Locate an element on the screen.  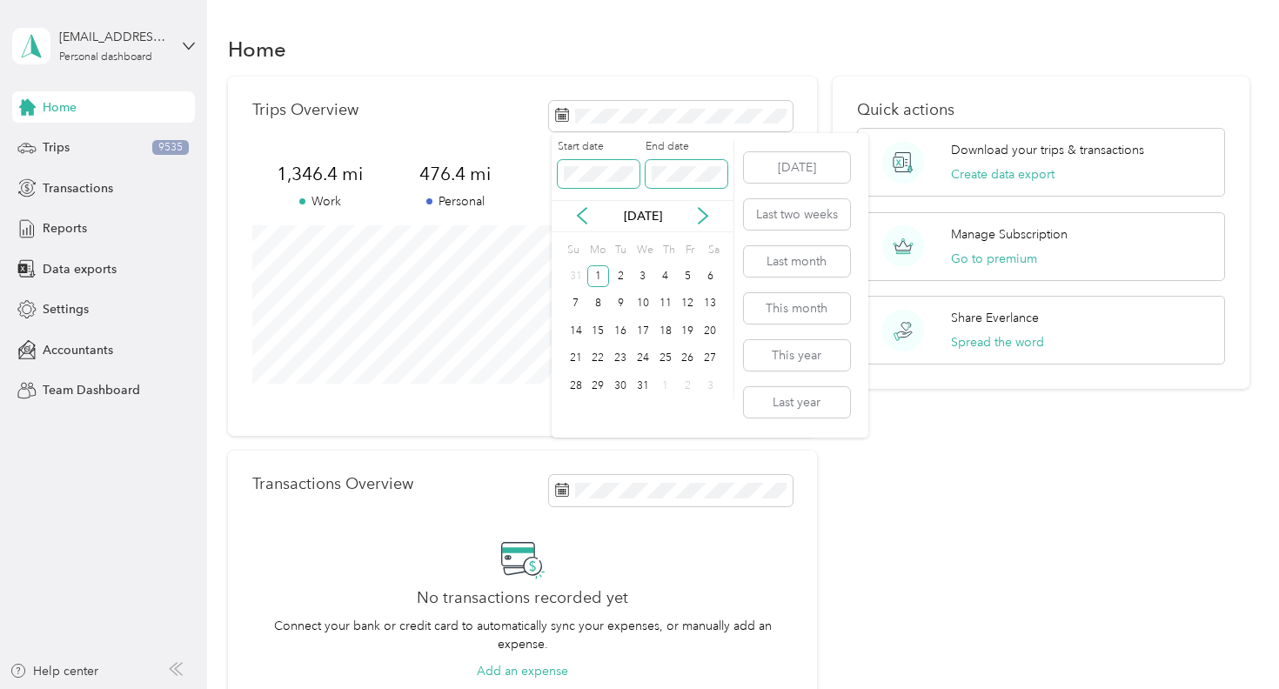
button: Go to premium is located at coordinates (994, 258).